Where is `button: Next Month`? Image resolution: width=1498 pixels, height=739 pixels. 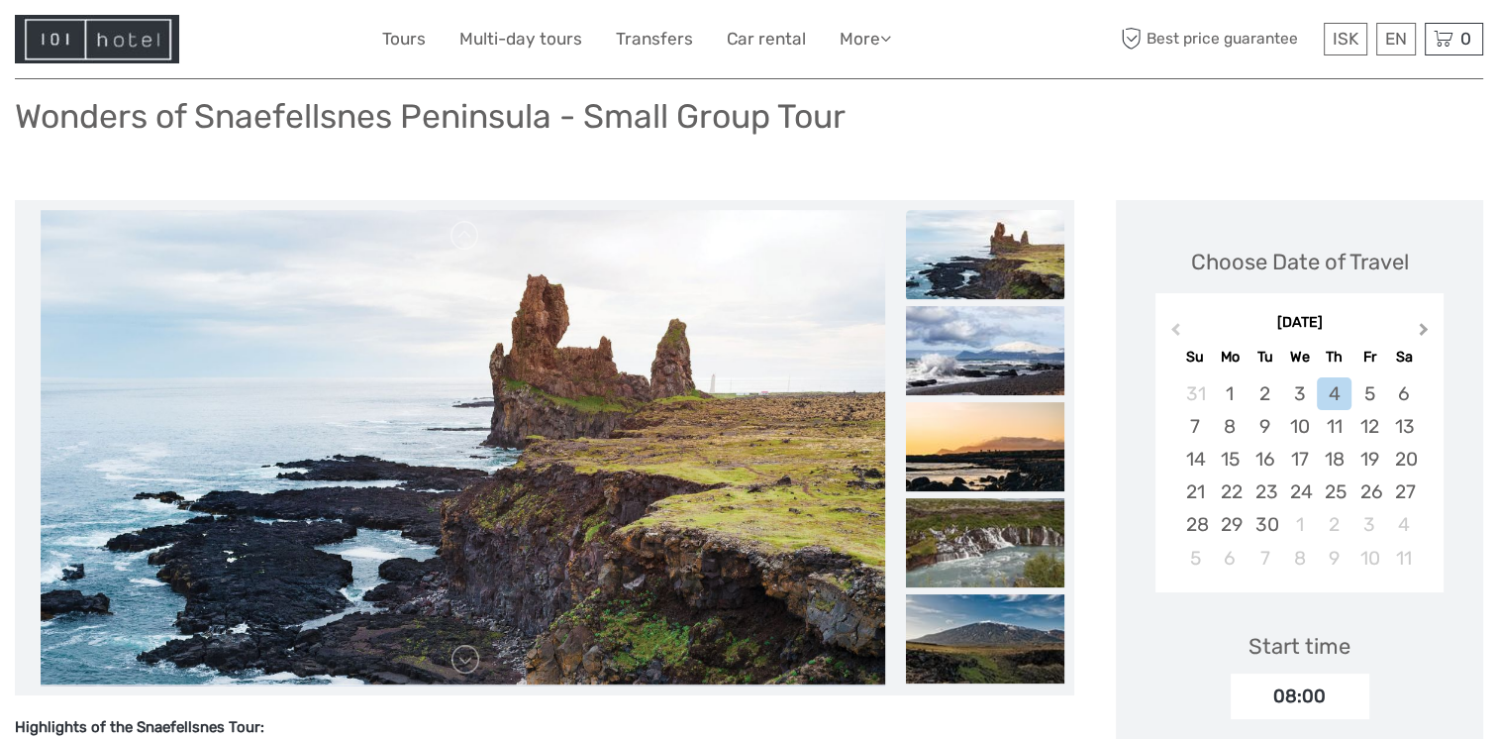 button: Next Month is located at coordinates (1426, 334).